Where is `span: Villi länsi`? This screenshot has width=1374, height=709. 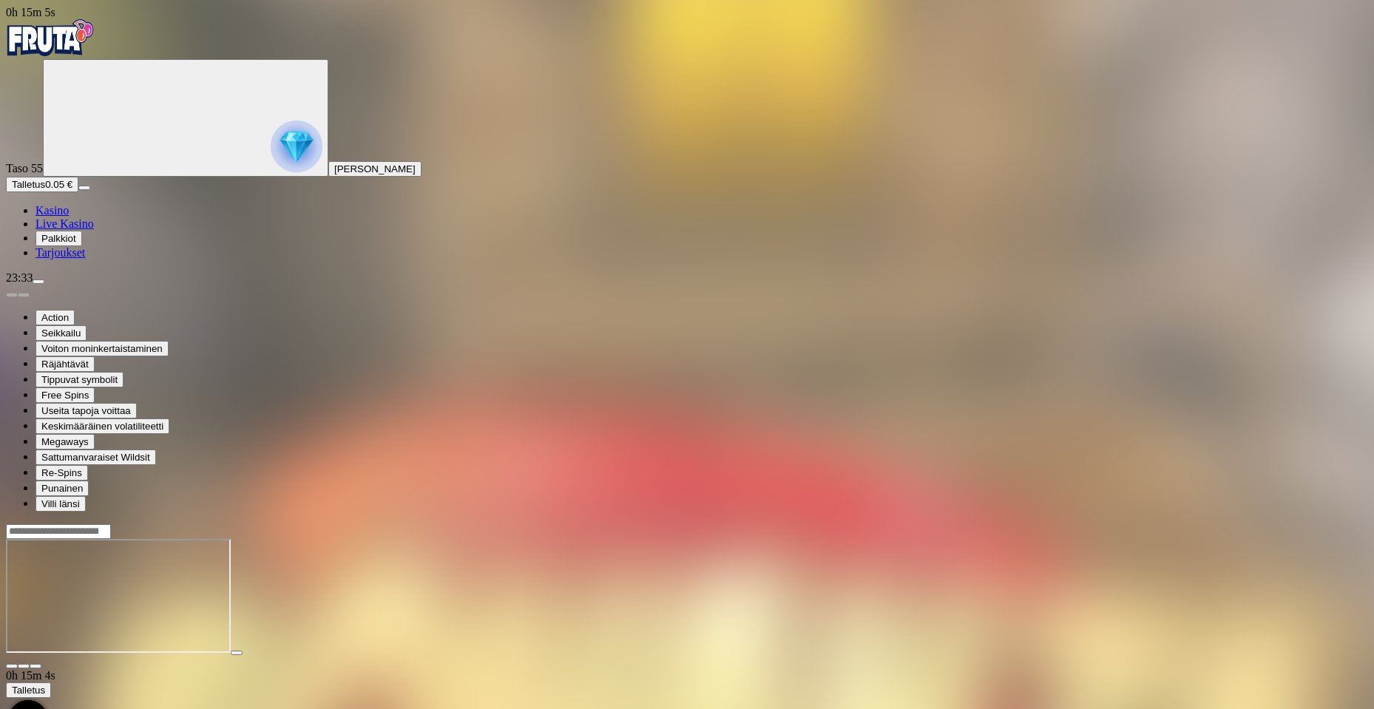
span: Villi länsi is located at coordinates (61, 504).